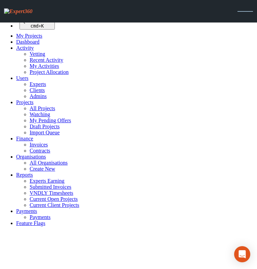 This screenshot has height=269, width=257. Describe the element at coordinates (54, 205) in the screenshot. I see `a: Current Client Projects` at that location.